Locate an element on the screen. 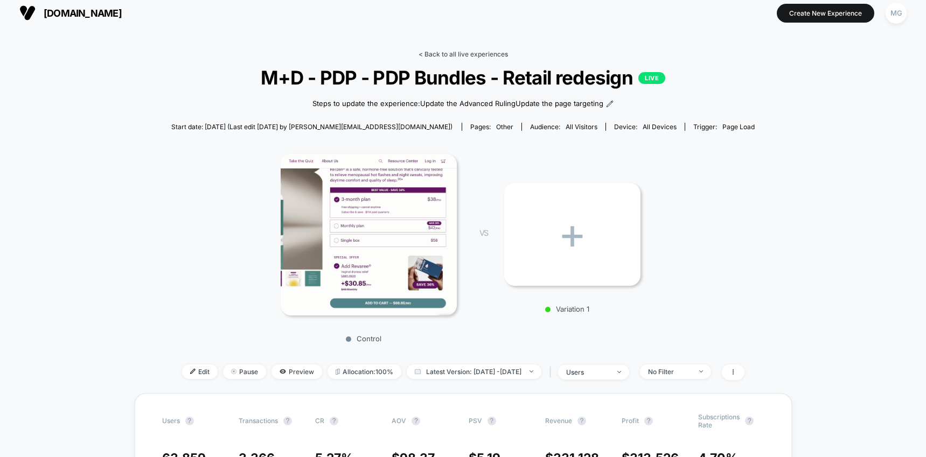 This screenshot has width=926, height=457. button: MG is located at coordinates (896, 13).